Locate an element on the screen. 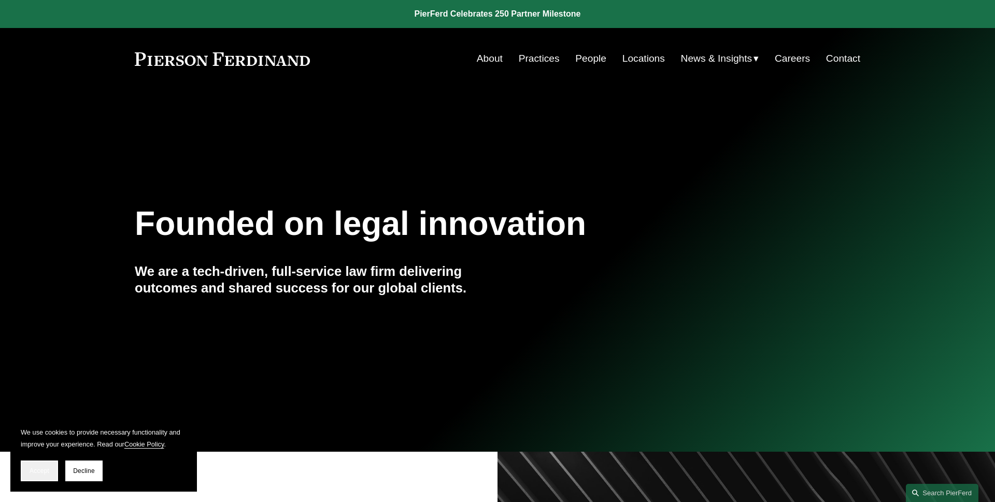 The height and width of the screenshot is (502, 995). a: Cookie Policy is located at coordinates (144, 444).